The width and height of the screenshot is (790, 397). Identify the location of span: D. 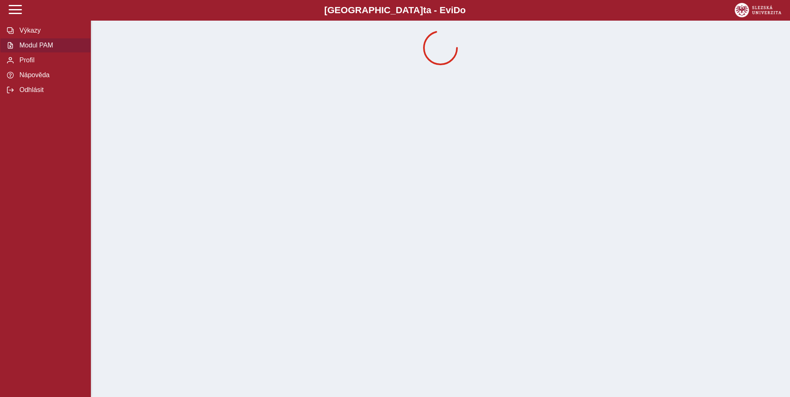
(457, 10).